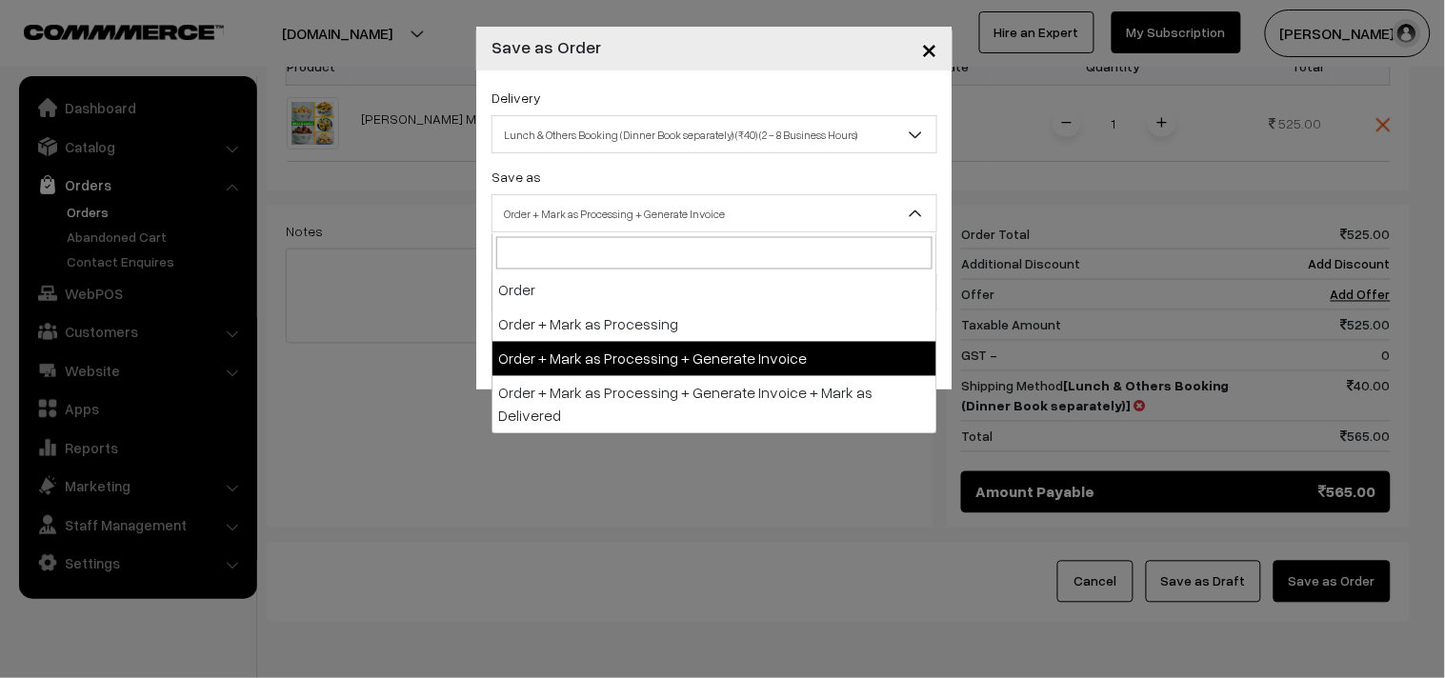 The height and width of the screenshot is (678, 1445). I want to click on li: Order + Mark as Processing + Generate Invoice, so click(714, 359).